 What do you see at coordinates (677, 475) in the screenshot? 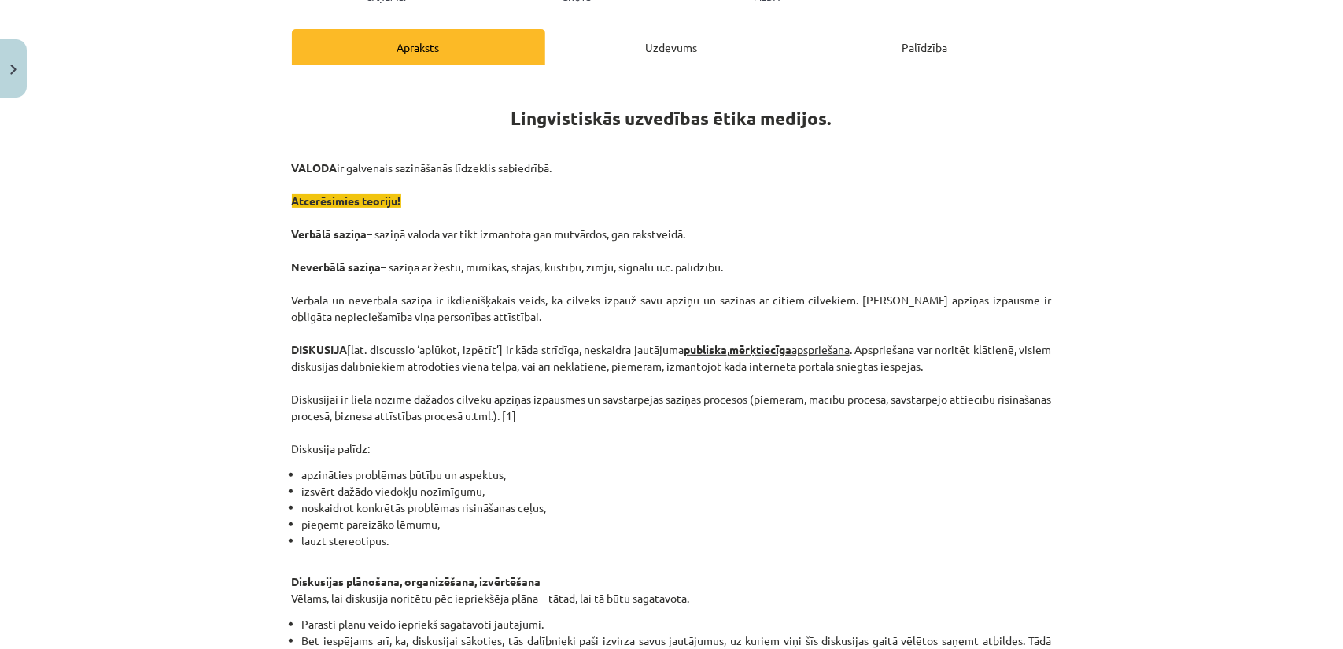
I see `li: apzināties problēmas būtību un aspektus,` at bounding box center [677, 475].